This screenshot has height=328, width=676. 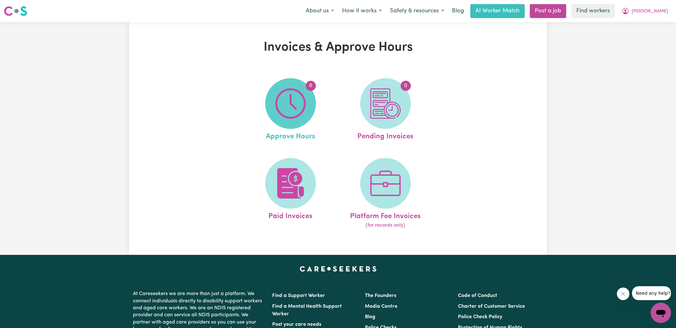 What do you see at coordinates (381, 306) in the screenshot?
I see `a: Media Centre` at bounding box center [381, 306].